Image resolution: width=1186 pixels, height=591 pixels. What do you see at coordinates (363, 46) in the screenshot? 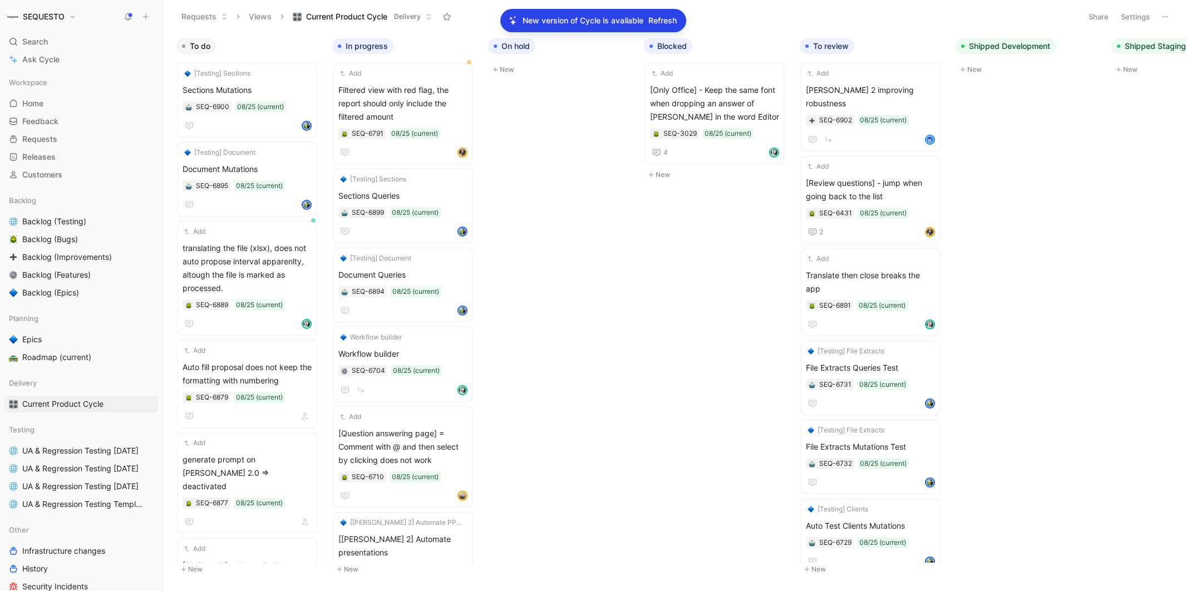
I see `button: In progress` at bounding box center [363, 46].